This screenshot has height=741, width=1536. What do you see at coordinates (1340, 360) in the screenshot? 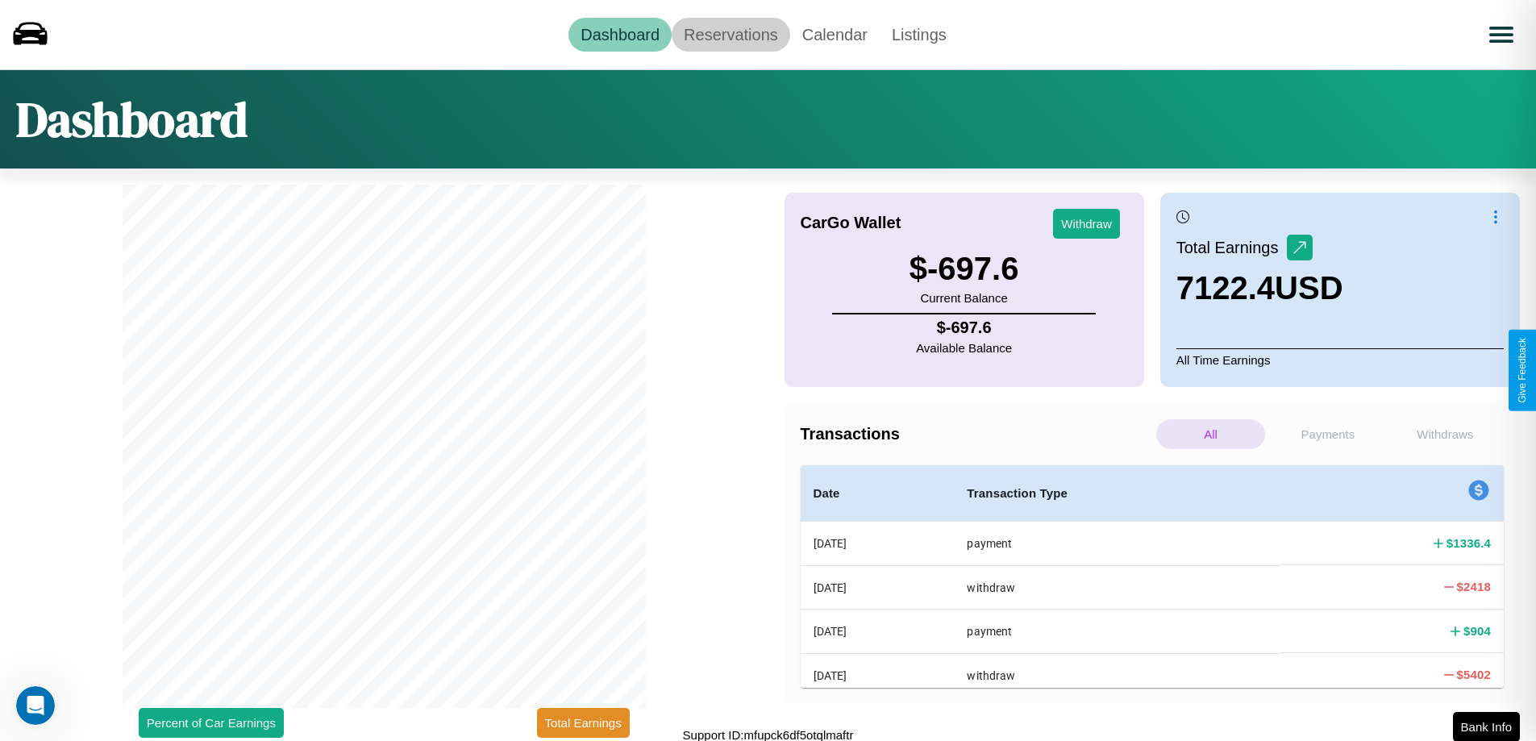
I see `p: All Time Earnings` at bounding box center [1340, 360].